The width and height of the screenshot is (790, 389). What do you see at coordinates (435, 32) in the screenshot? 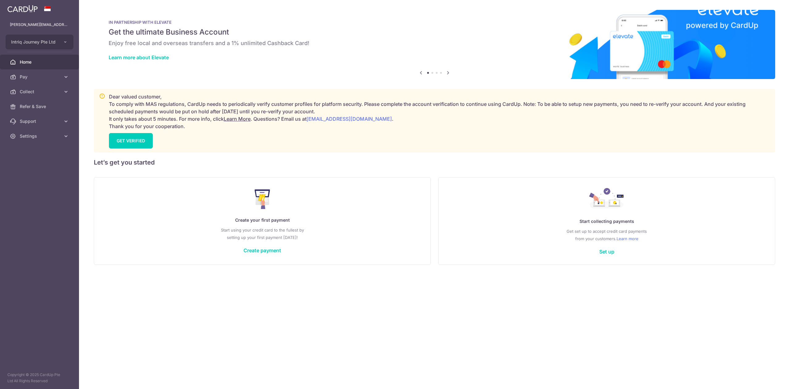
I see `h5: Get the ultimate Business Account` at bounding box center [435, 32].